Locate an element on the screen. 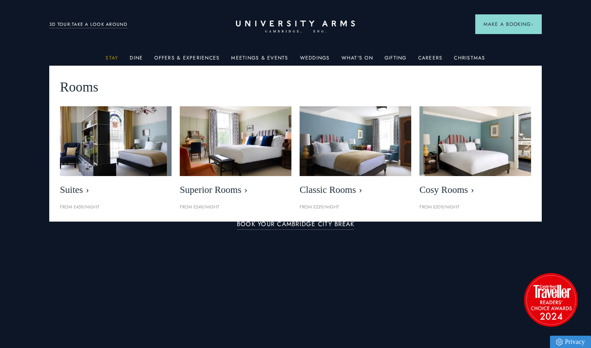  a: Privacy is located at coordinates (571, 342).